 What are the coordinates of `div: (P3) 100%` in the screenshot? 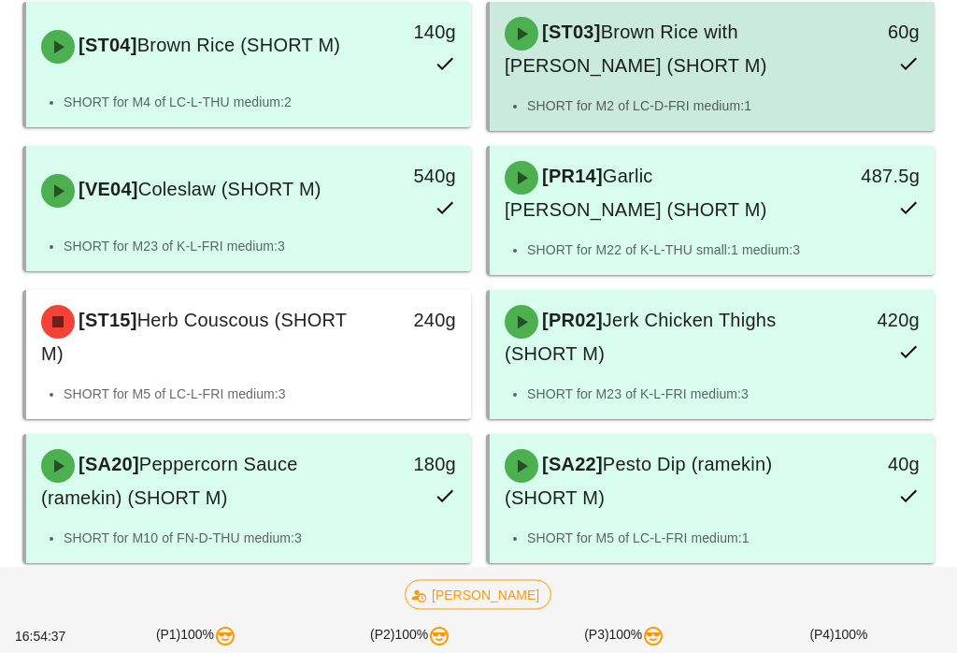 It's located at (625, 636).